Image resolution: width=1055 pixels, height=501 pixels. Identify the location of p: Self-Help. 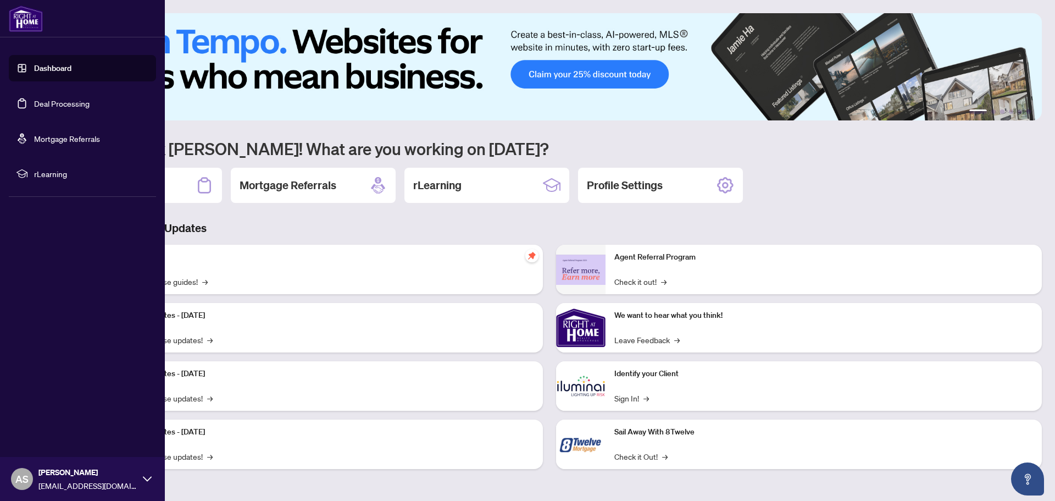
(325, 257).